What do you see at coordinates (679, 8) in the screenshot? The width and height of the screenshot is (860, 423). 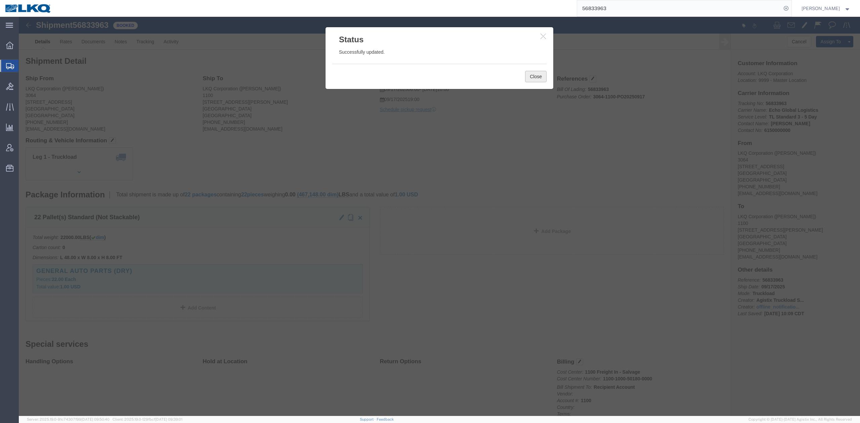 I see `input: Search for shipment number, reference number` at bounding box center [679, 8].